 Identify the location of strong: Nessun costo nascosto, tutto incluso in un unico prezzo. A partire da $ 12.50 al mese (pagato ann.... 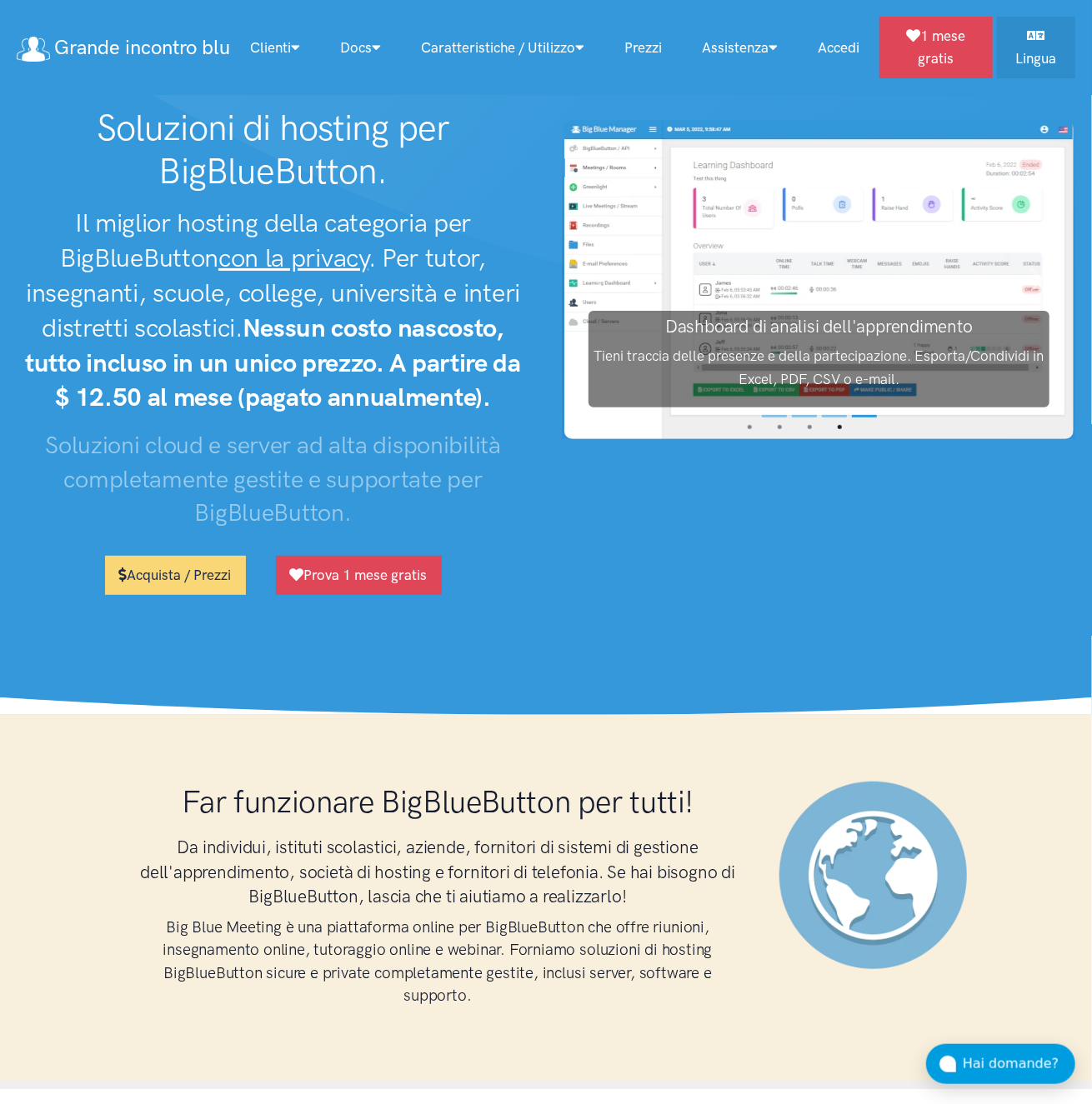
(273, 363).